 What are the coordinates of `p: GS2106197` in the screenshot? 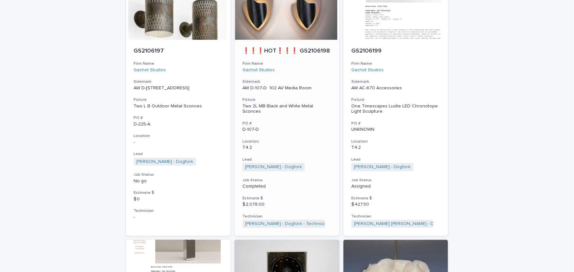 It's located at (178, 51).